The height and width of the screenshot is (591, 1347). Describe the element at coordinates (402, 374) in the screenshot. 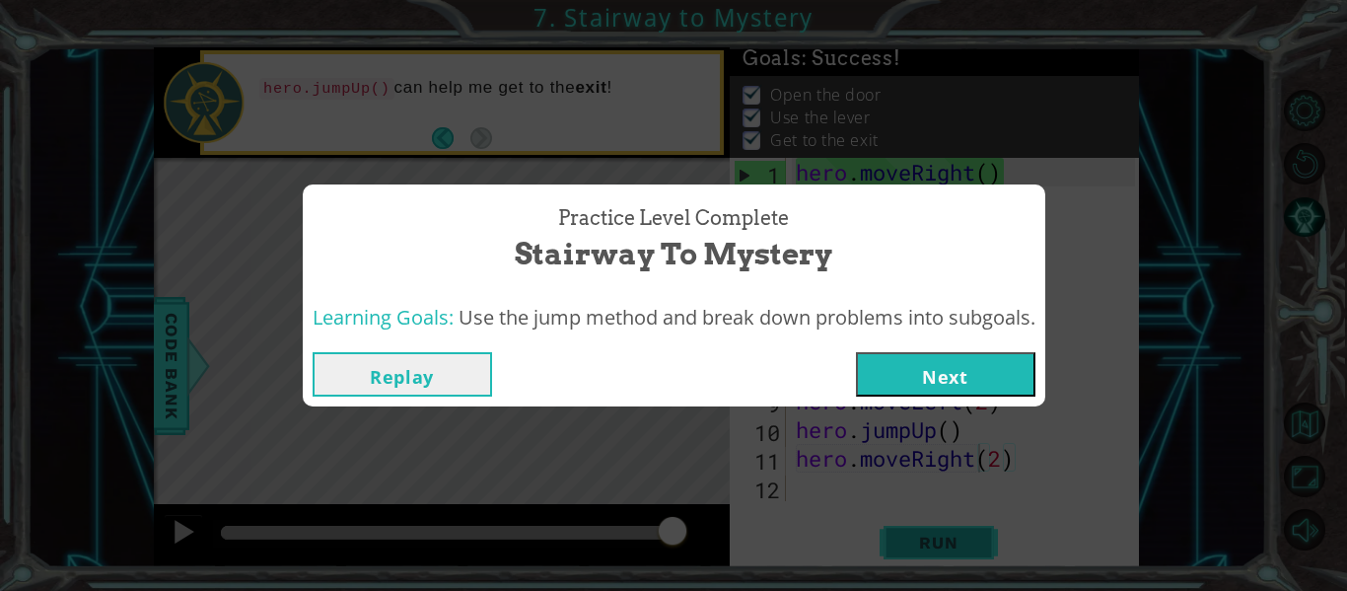

I see `button: Replay` at that location.